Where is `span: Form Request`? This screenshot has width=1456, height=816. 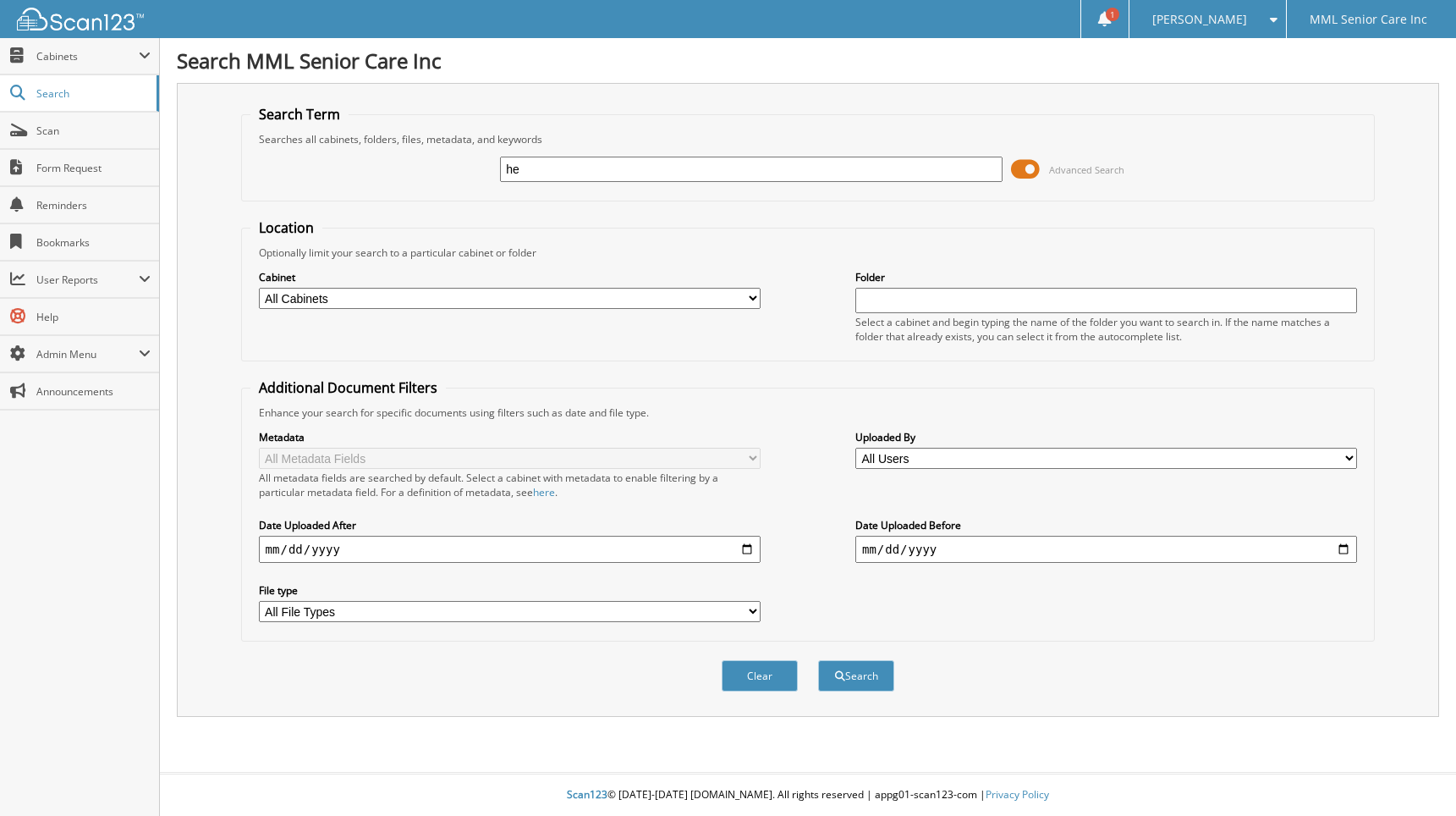 span: Form Request is located at coordinates (93, 168).